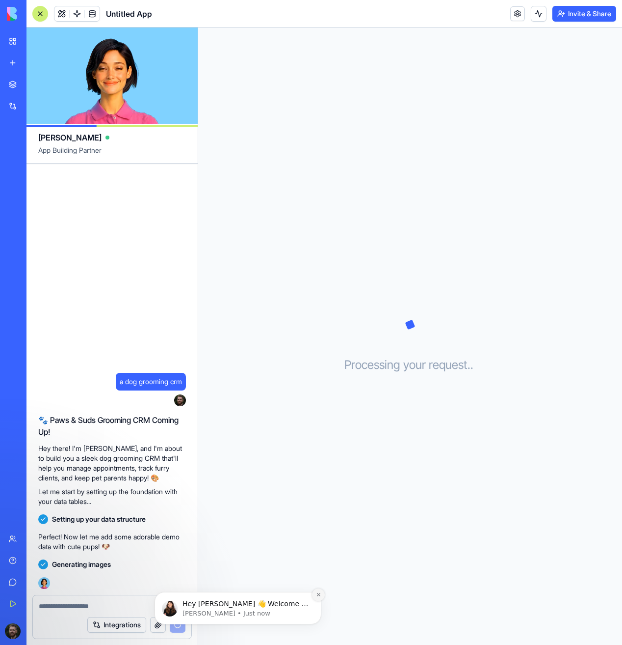 The width and height of the screenshot is (622, 645). I want to click on p: Message from Shelly, sent Just now, so click(106, 83).